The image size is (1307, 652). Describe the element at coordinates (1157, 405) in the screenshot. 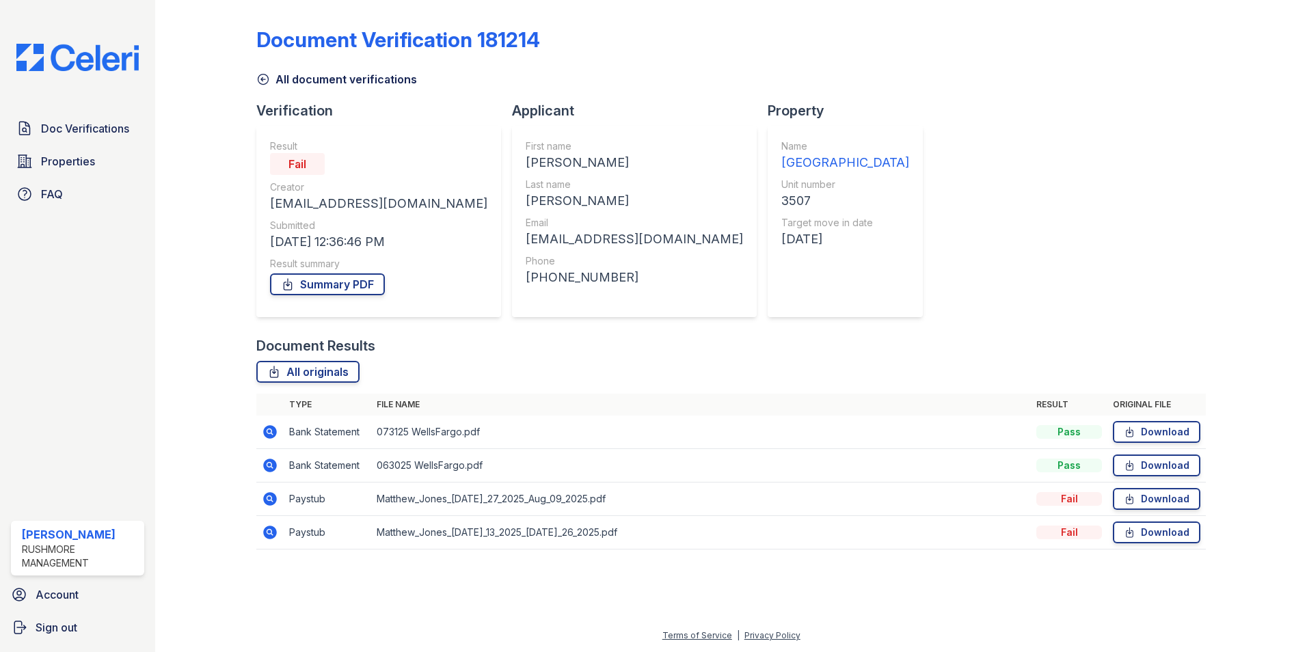

I see `th: Original file` at that location.